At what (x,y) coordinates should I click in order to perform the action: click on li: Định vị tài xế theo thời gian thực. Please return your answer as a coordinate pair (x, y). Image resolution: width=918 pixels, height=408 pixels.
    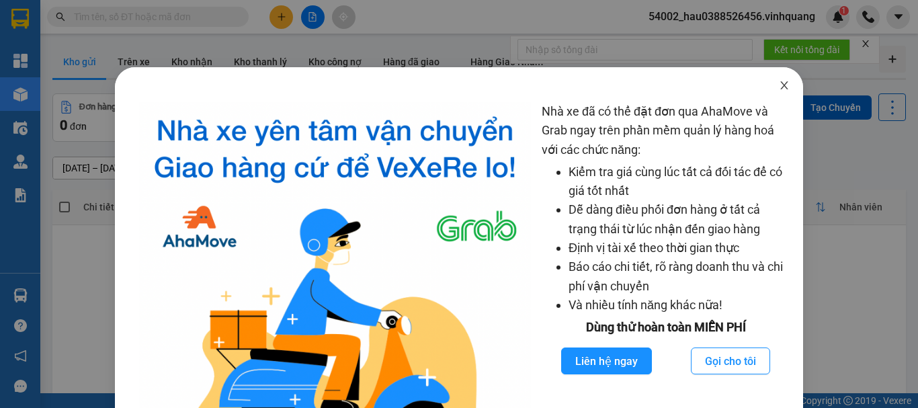
    Looking at the image, I should click on (679, 248).